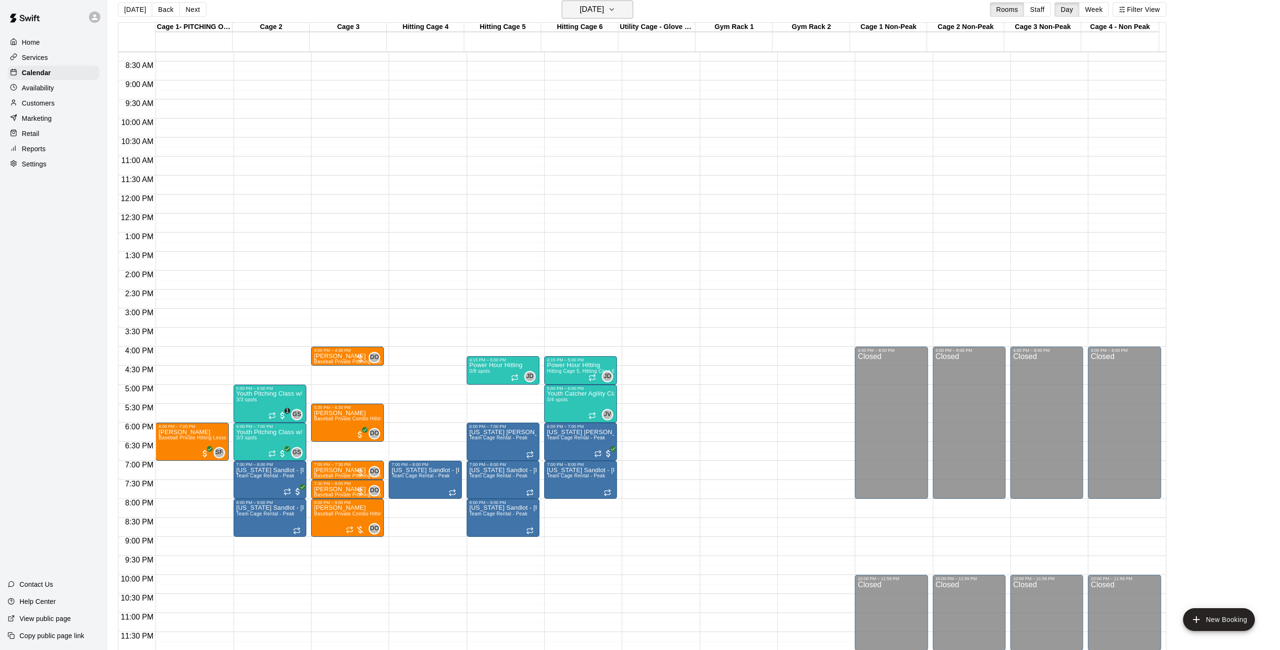 This screenshot has height=650, width=1280. What do you see at coordinates (53, 118) in the screenshot?
I see `div: Marketing` at bounding box center [53, 118].